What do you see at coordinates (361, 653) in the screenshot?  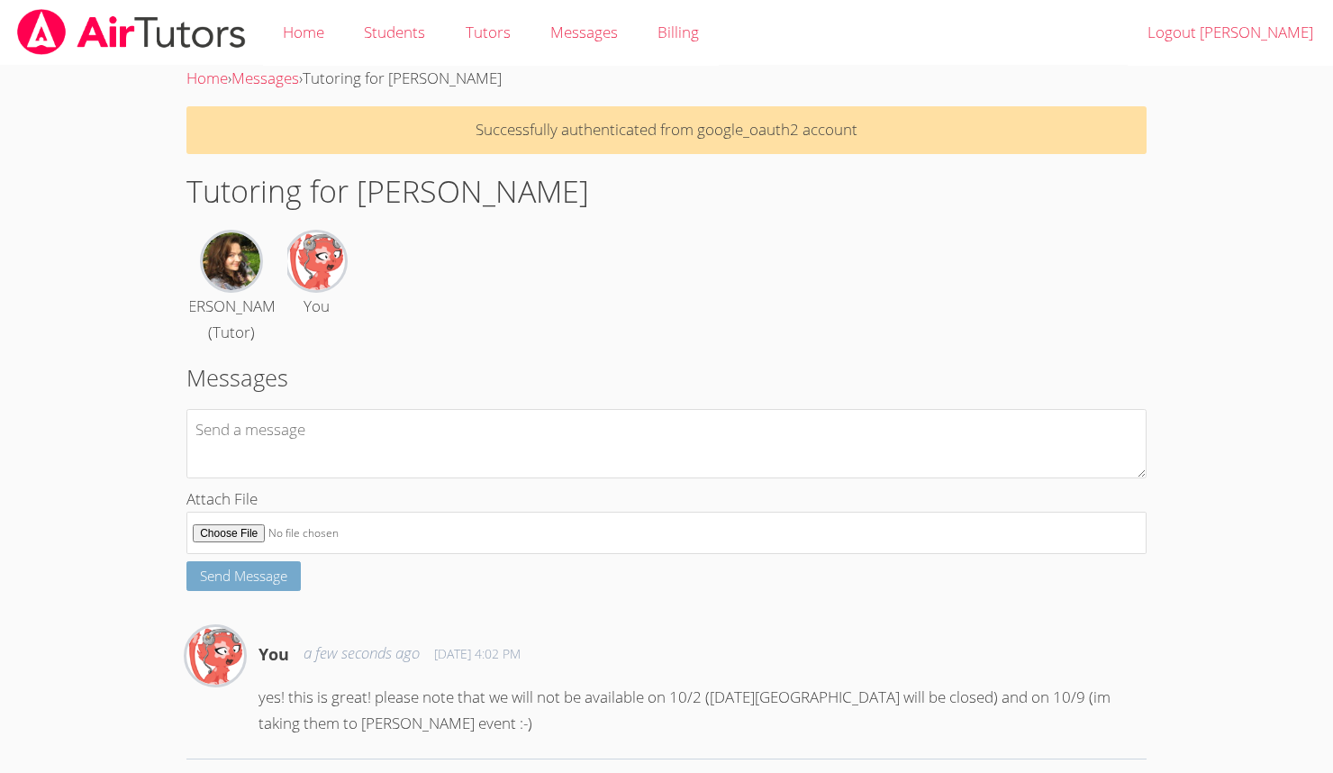 I see `span: a few seconds ago` at bounding box center [361, 653].